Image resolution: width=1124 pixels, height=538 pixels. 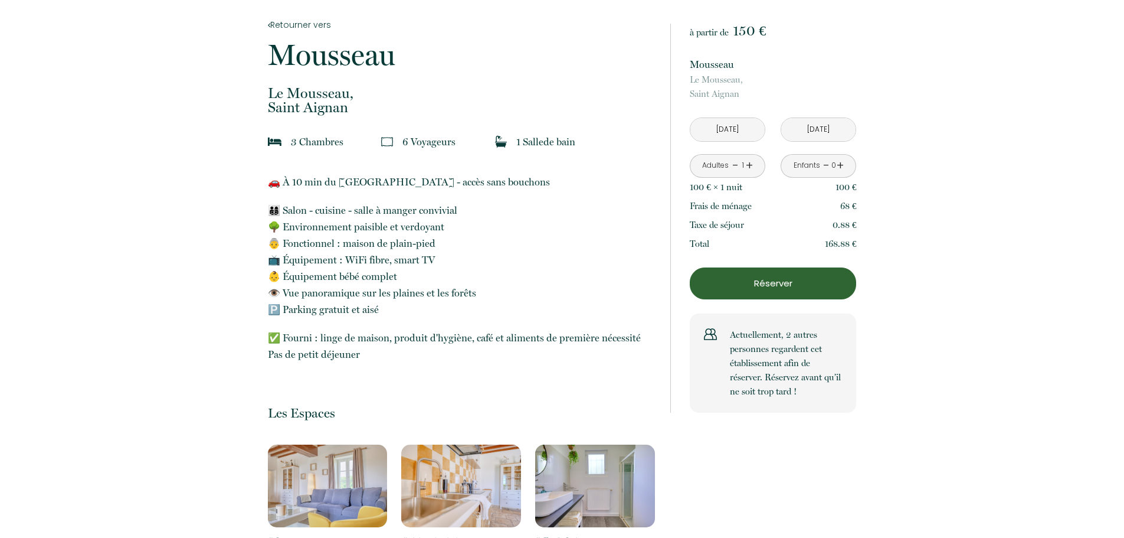 What do you see at coordinates (461, 25) in the screenshot?
I see `a: Retourner vers` at bounding box center [461, 25].